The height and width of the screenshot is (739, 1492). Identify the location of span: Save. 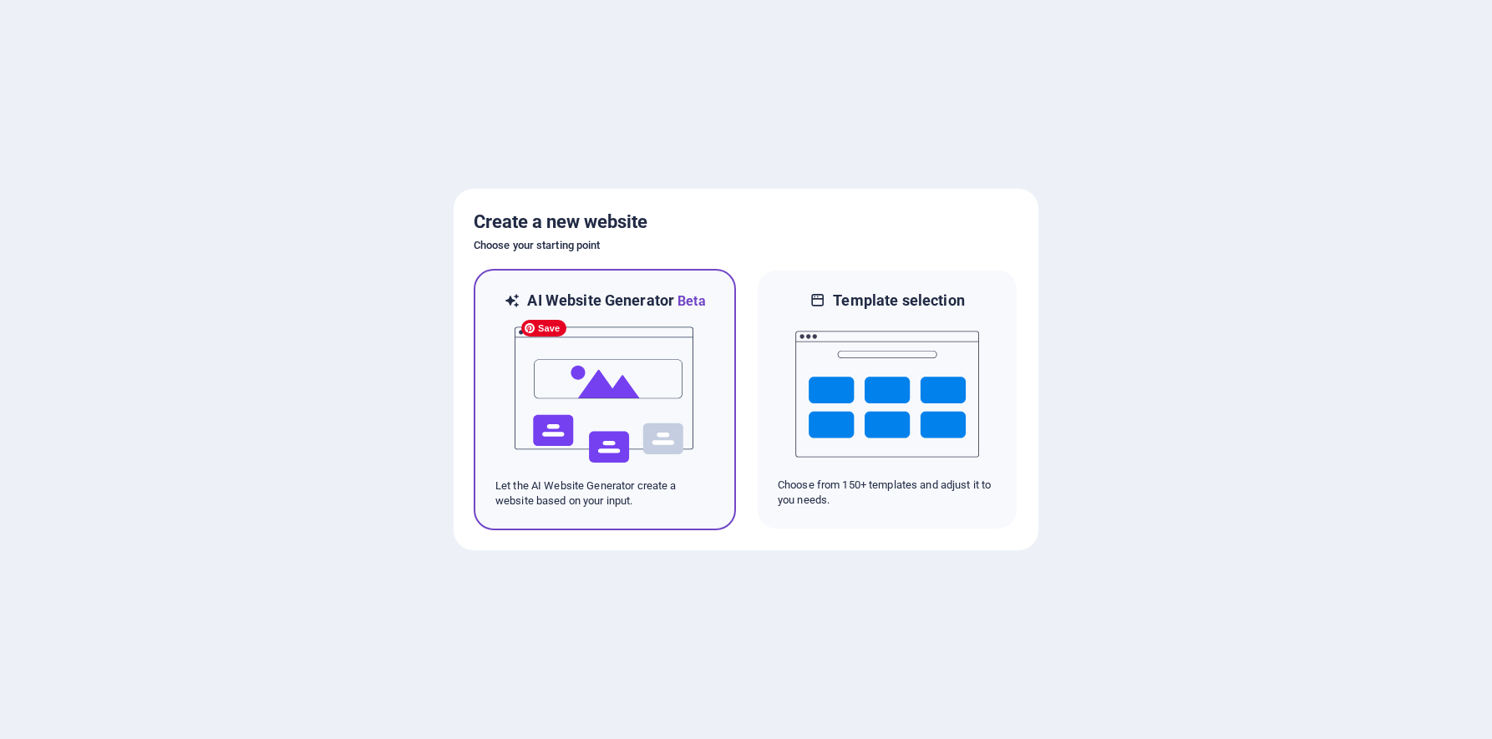
(544, 328).